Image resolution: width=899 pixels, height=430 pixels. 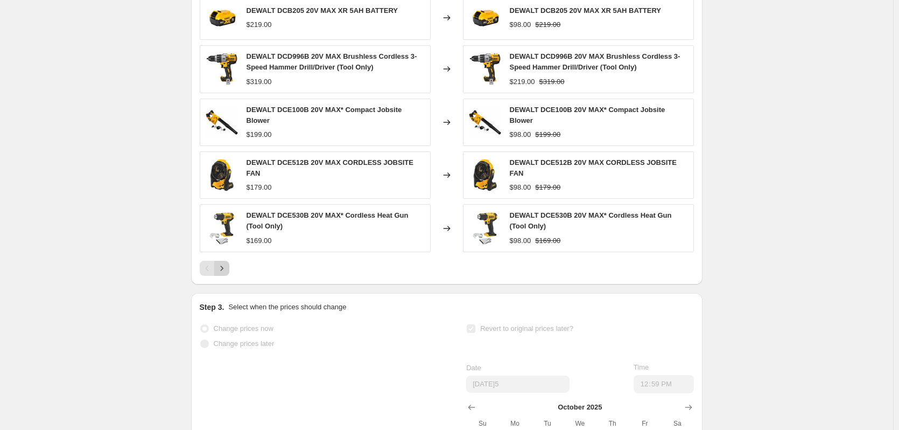 What do you see at coordinates (548, 187) in the screenshot?
I see `strike: $179.00` at bounding box center [548, 187].